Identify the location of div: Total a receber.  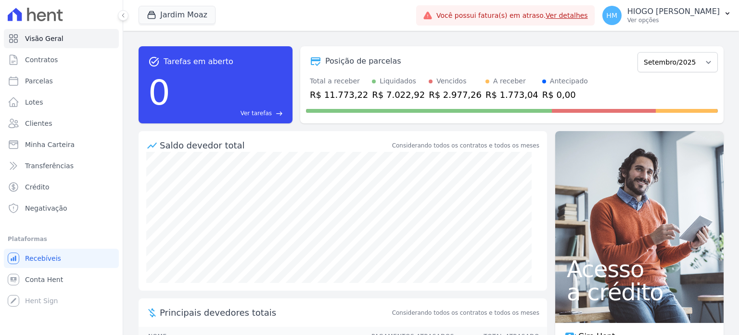
(339, 81).